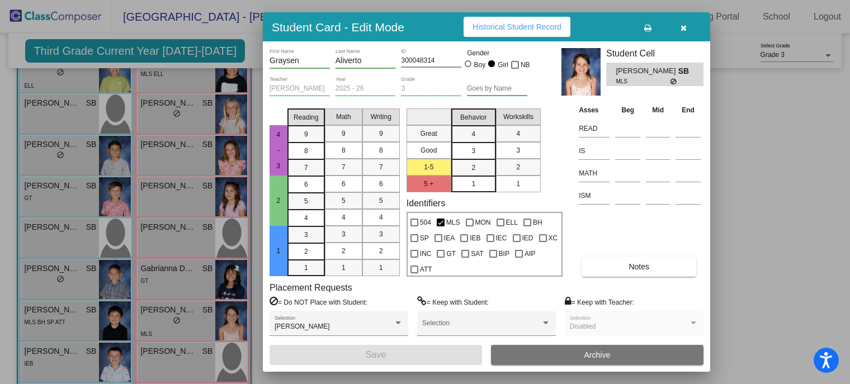  What do you see at coordinates (639, 267) in the screenshot?
I see `span: Notes` at bounding box center [639, 267].